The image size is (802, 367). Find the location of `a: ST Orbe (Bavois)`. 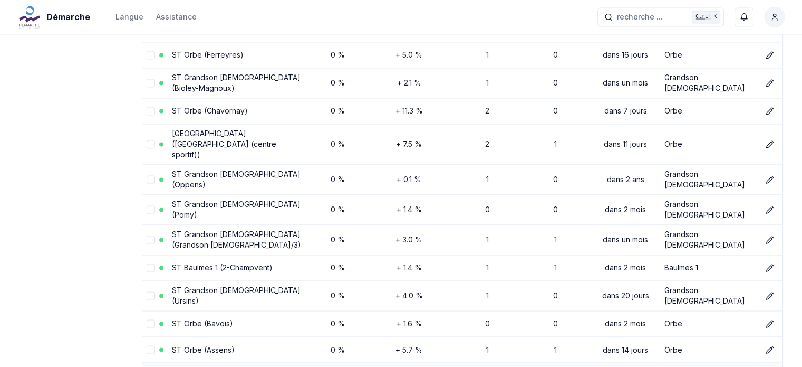

a: ST Orbe (Bavois) is located at coordinates (203, 323).